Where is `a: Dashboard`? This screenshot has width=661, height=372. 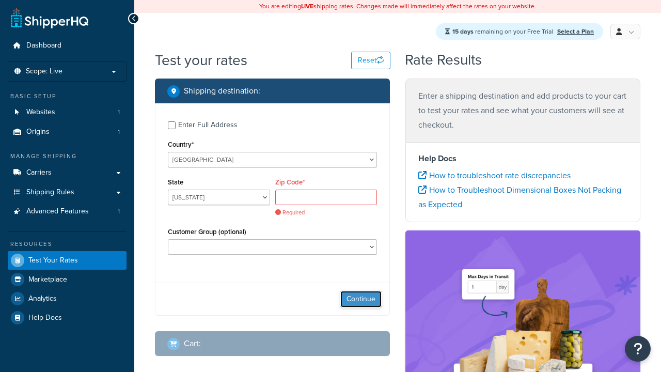
a: Dashboard is located at coordinates (67, 45).